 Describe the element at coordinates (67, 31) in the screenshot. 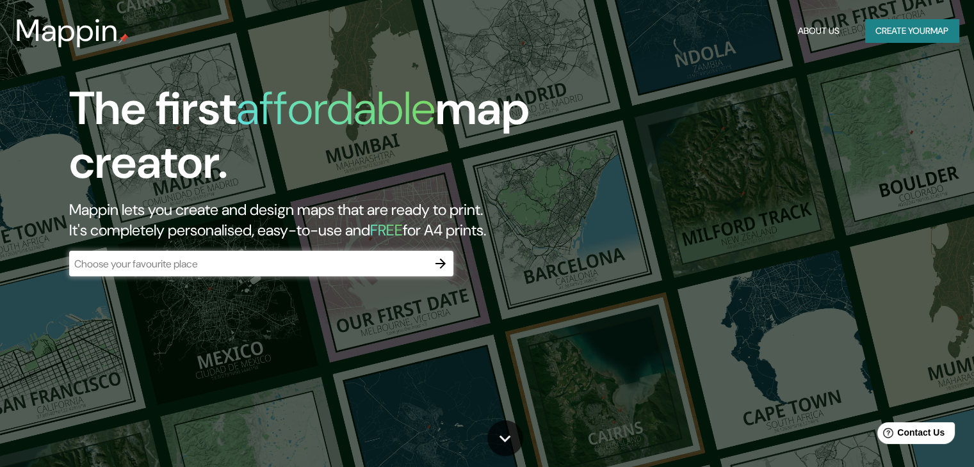

I see `h3: Mappin` at that location.